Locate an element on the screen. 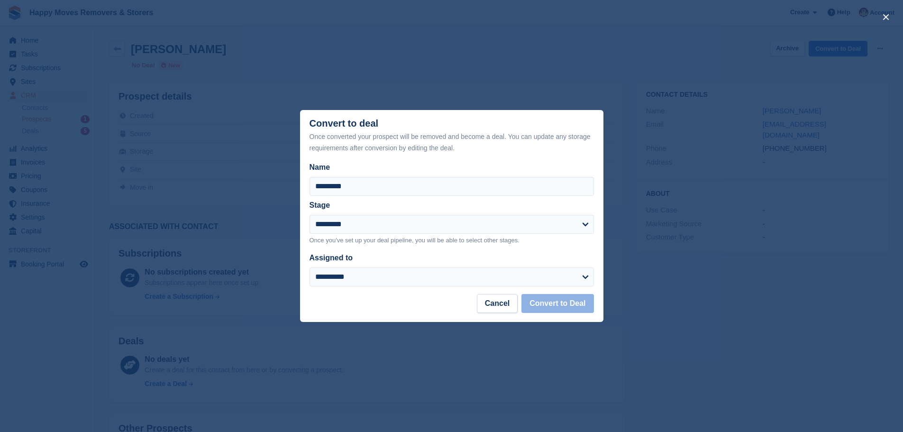 Image resolution: width=903 pixels, height=432 pixels. p: Once you've set up your deal pipeline, you will be able to select other stages. is located at coordinates (452, 240).